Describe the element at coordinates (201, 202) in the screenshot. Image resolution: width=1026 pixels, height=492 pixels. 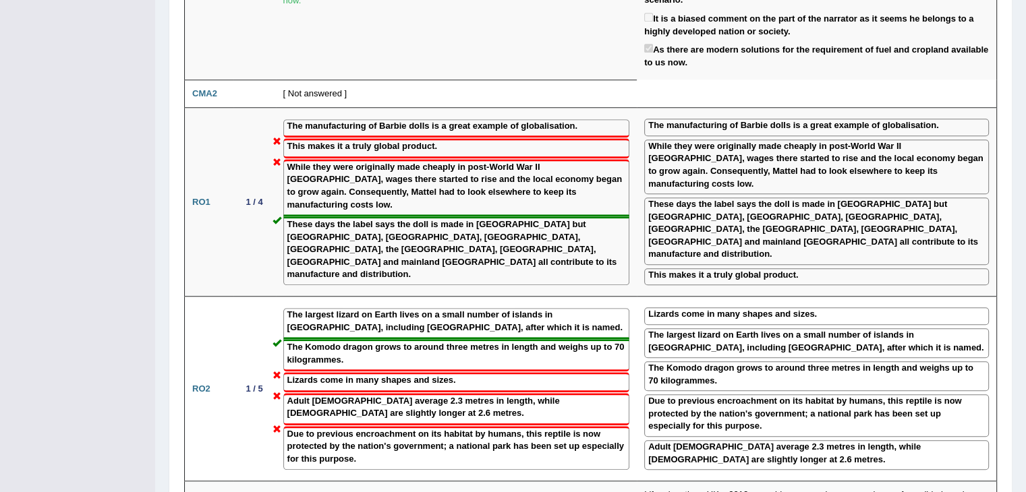
I see `b: RO1` at that location.